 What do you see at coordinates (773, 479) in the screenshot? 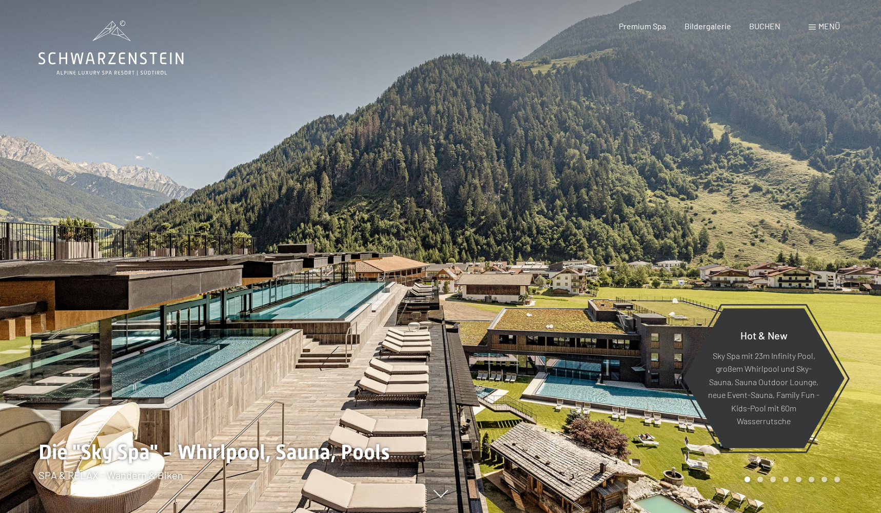
I see `div: Carousel Page 3` at bounding box center [773, 479].